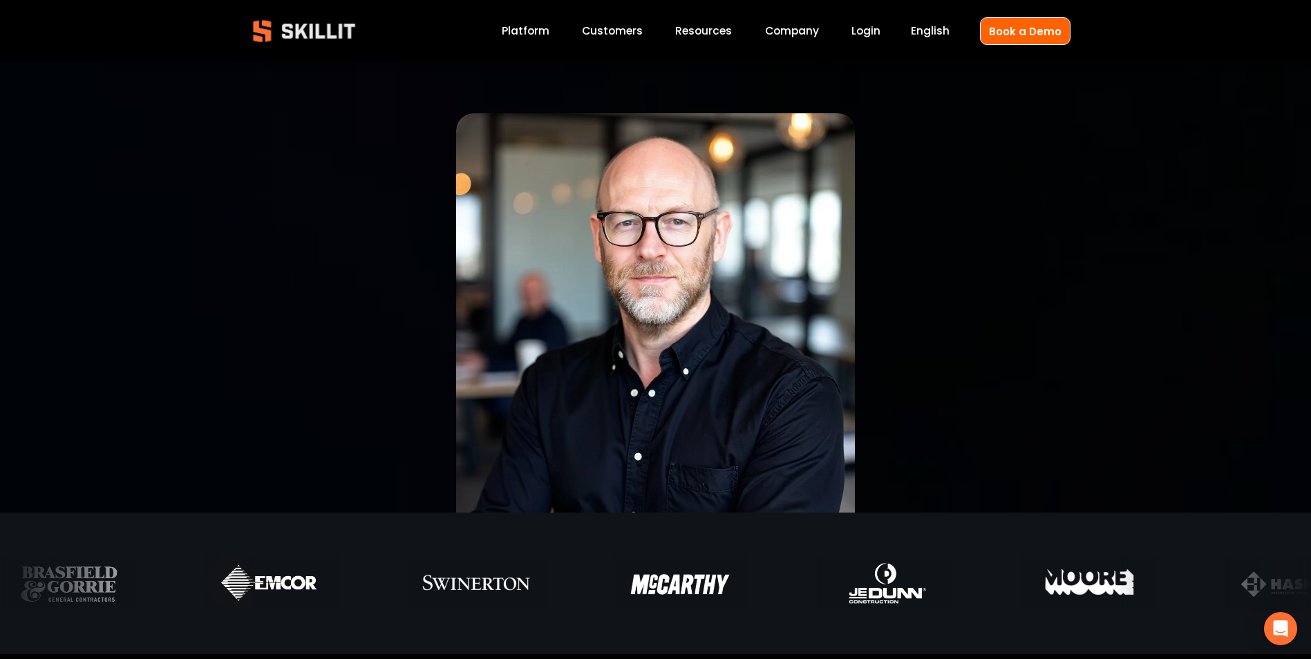 This screenshot has width=1311, height=659. Describe the element at coordinates (304, 31) in the screenshot. I see `img: Skillit` at that location.